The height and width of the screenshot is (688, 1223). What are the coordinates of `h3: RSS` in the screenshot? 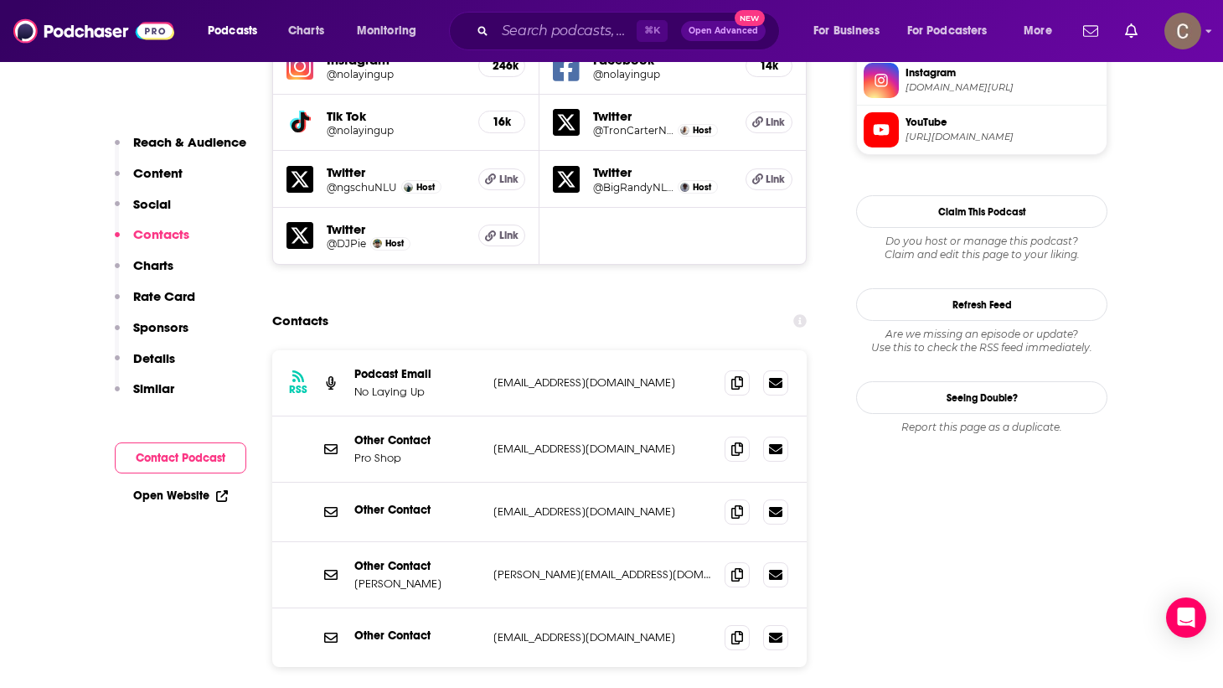 It's located at (298, 390).